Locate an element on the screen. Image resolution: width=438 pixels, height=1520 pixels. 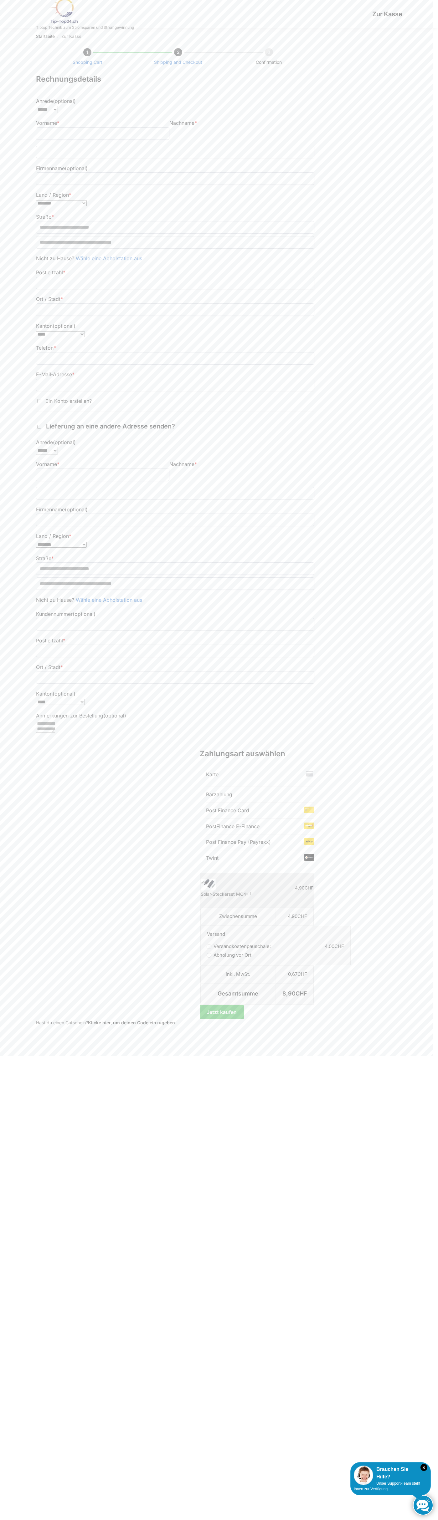
label: Post Finance Card is located at coordinates (227, 811).